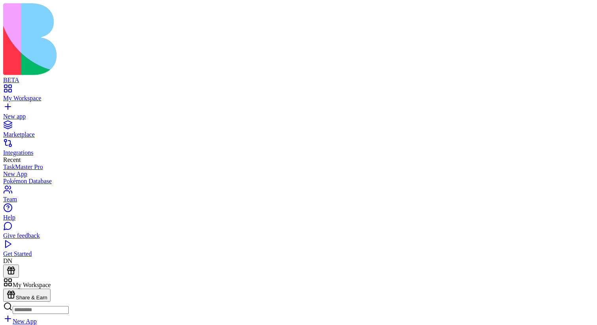 The height and width of the screenshot is (325, 597). I want to click on a: Help, so click(299, 214).